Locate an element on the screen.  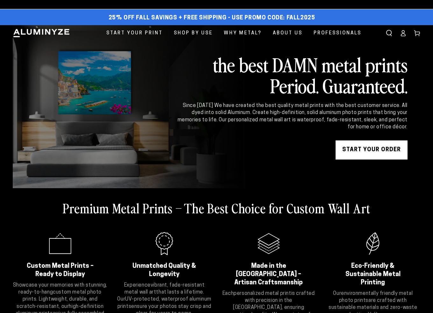
strong: vibrant, fade-resistant metal wall art is located at coordinates (165, 289).